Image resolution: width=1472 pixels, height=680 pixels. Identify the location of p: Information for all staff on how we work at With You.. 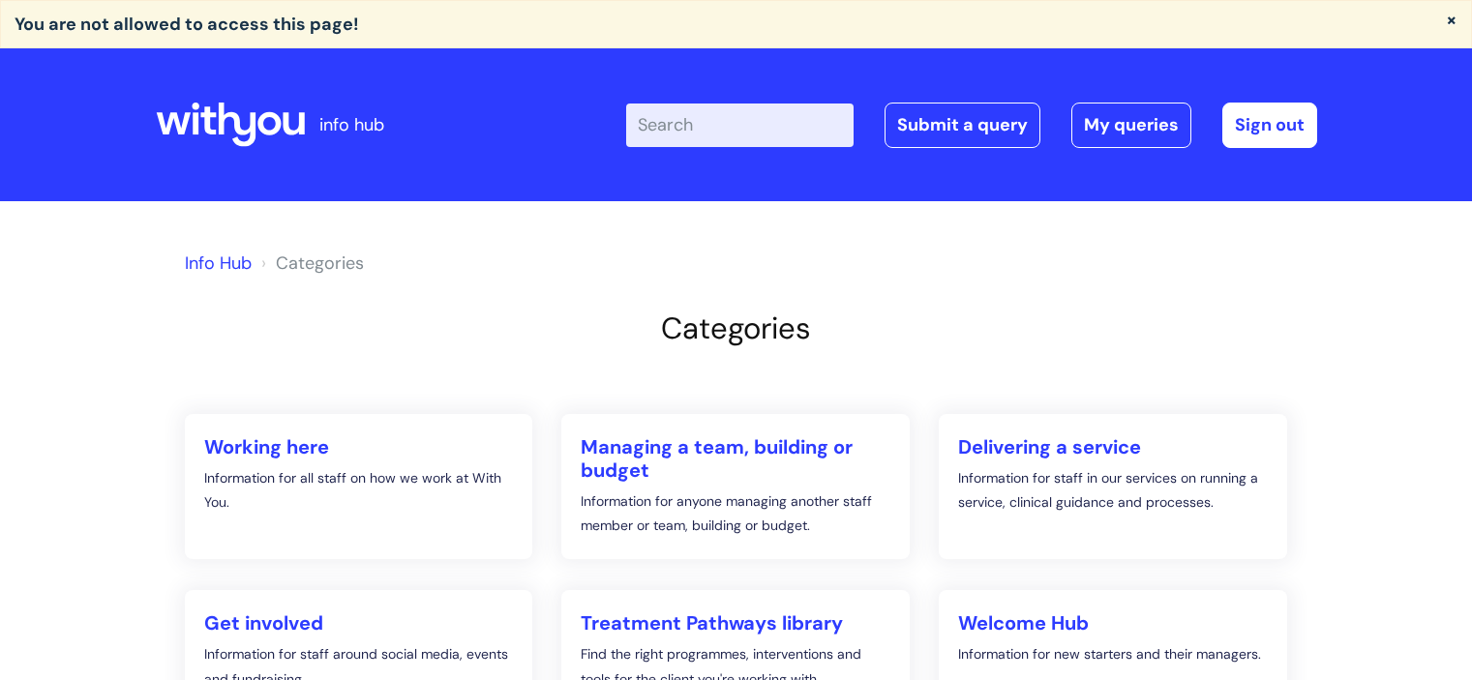
(359, 491).